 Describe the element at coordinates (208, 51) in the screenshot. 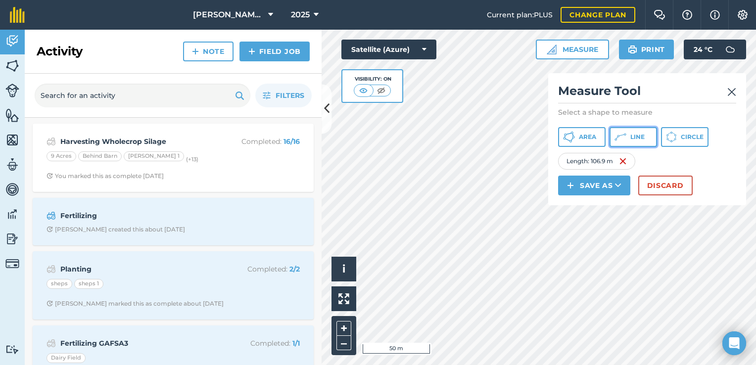

I see `a: Note` at that location.